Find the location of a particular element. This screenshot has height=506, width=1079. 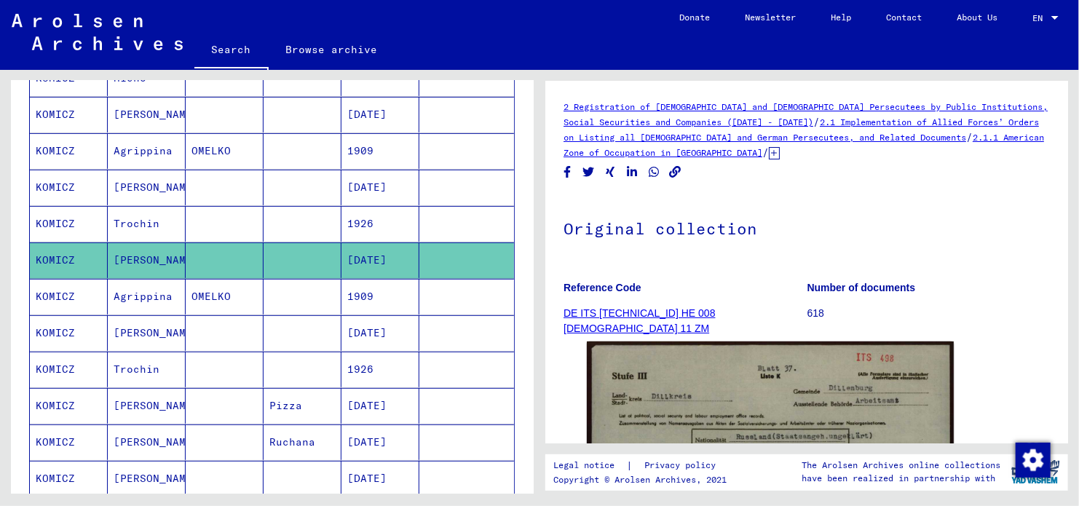

button: Copy link is located at coordinates (675, 172).